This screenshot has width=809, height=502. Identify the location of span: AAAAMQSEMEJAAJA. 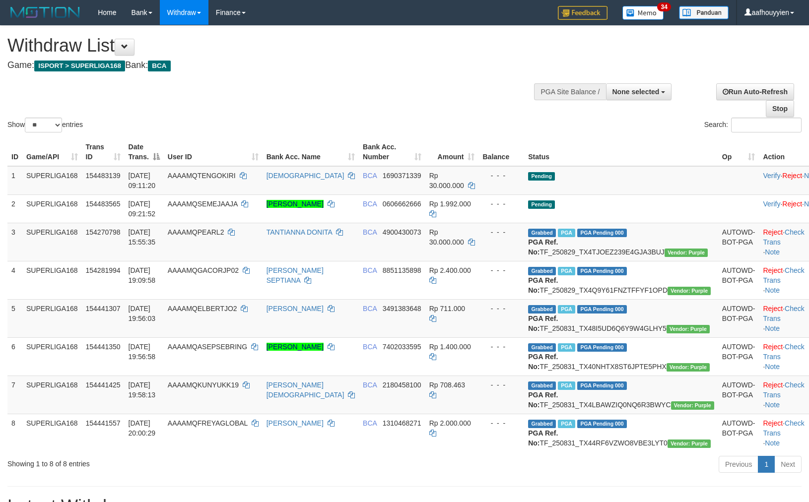
(202, 204).